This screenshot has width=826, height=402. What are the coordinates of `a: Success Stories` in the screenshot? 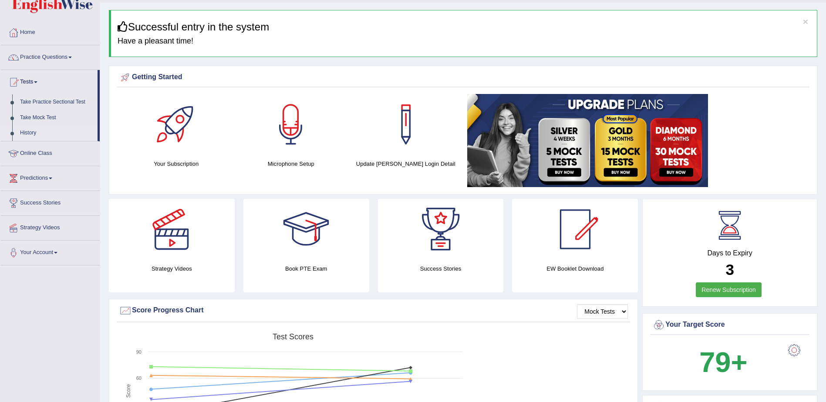 It's located at (50, 202).